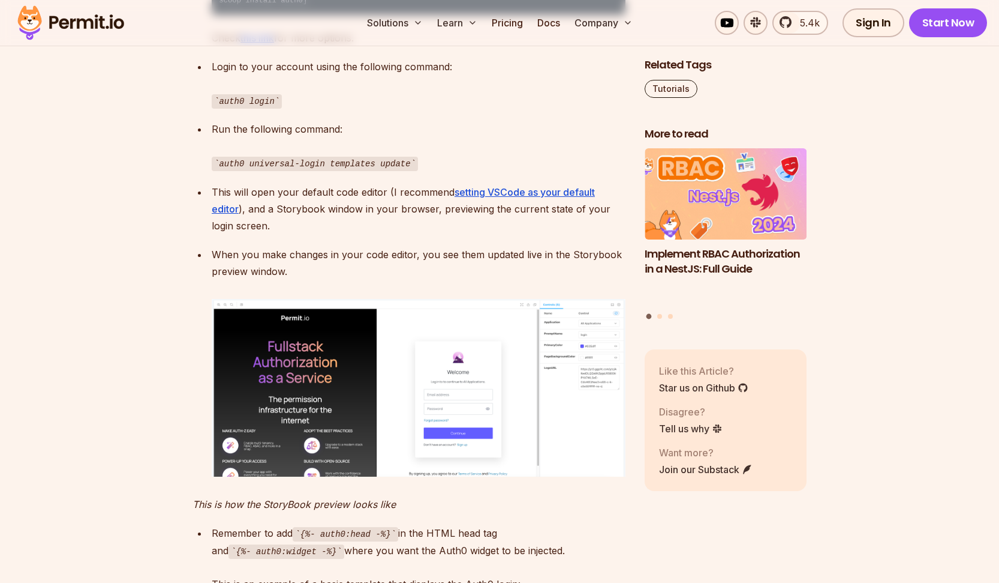 The image size is (999, 583). What do you see at coordinates (508, 23) in the screenshot?
I see `a: Pricing` at bounding box center [508, 23].